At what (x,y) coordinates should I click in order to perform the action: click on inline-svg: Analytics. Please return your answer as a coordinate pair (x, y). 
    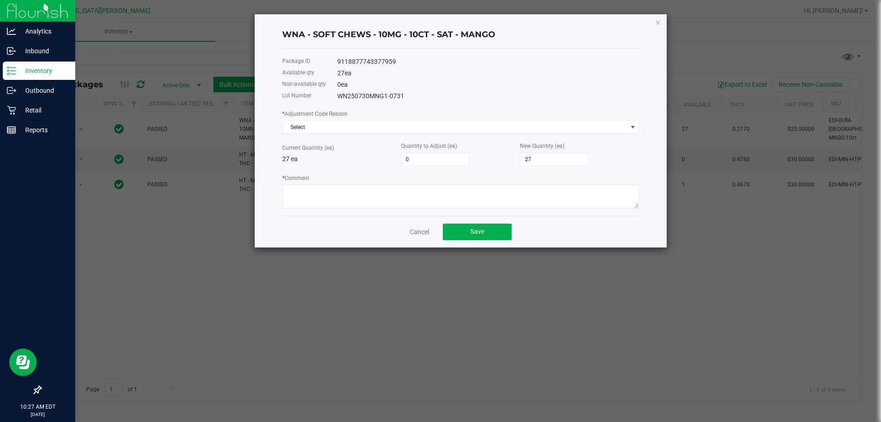
    Looking at the image, I should click on (11, 31).